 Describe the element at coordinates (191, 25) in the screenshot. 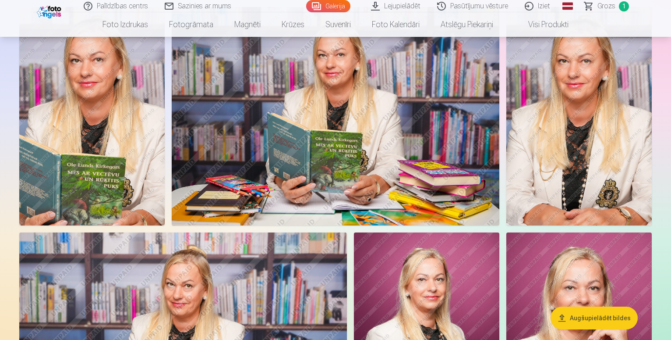

I see `a: Fotogrāmata` at that location.